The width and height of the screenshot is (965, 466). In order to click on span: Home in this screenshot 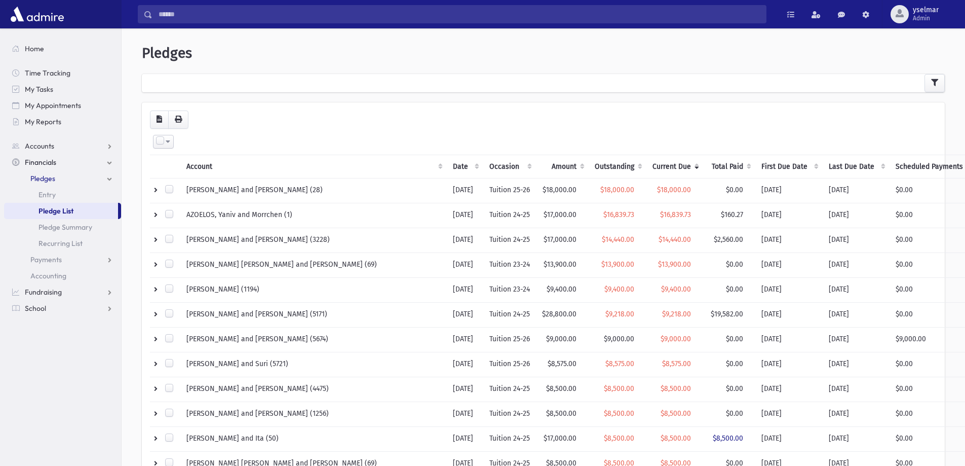, I will do `click(34, 49)`.